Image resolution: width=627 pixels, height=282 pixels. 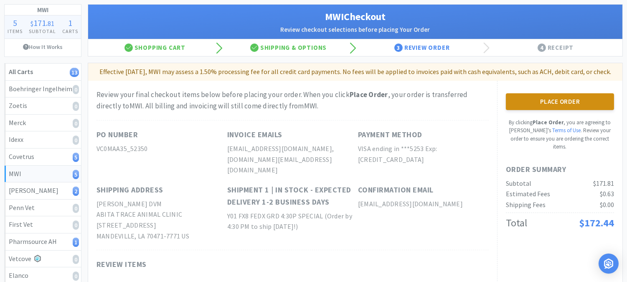 What do you see at coordinates (43, 123) in the screenshot?
I see `div: Merck` at bounding box center [43, 123].